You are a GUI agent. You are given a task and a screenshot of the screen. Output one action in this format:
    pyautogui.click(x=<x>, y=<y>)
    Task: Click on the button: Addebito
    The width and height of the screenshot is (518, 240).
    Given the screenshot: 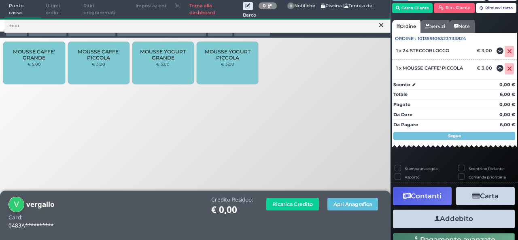 What is the action you would take?
    pyautogui.click(x=454, y=219)
    